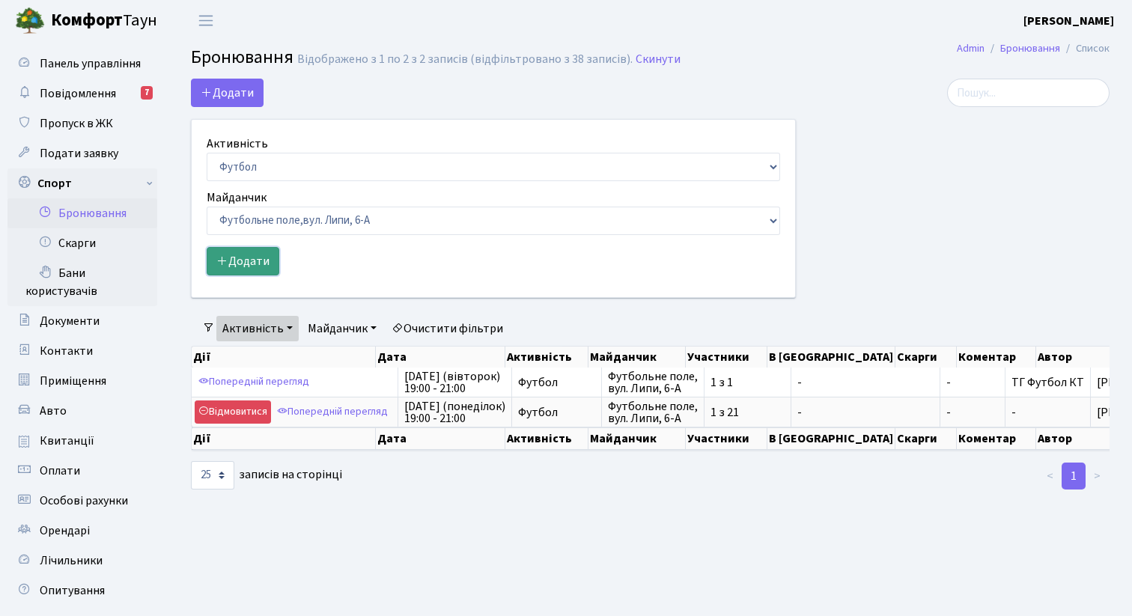 The height and width of the screenshot is (616, 1132). I want to click on span: 1 з 1, so click(747, 383).